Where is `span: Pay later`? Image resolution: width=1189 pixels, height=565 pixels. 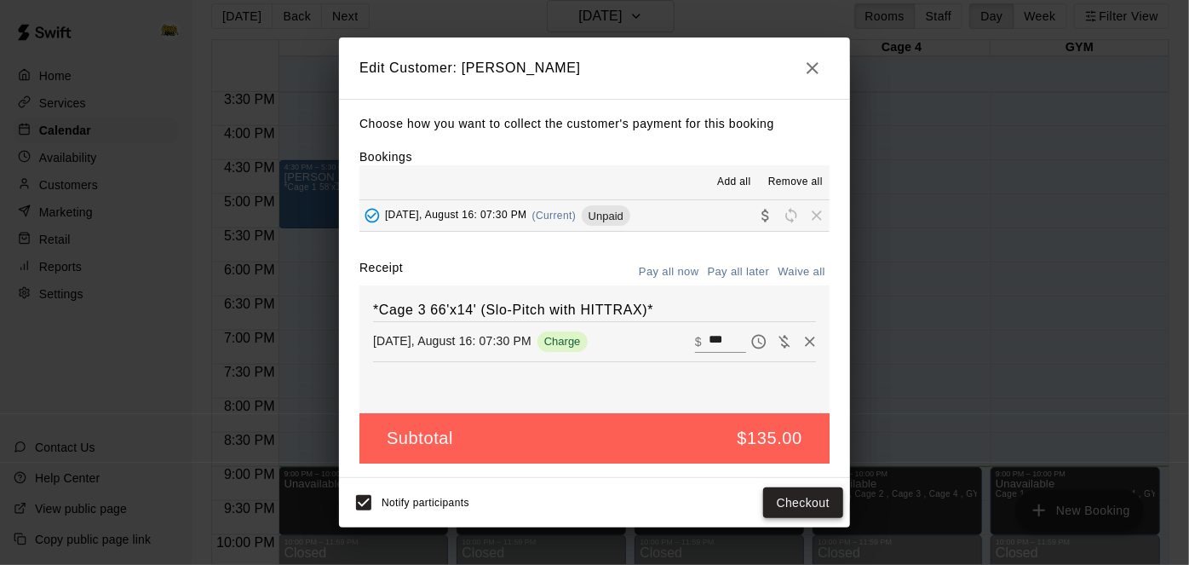
span: Pay later is located at coordinates (759, 340).